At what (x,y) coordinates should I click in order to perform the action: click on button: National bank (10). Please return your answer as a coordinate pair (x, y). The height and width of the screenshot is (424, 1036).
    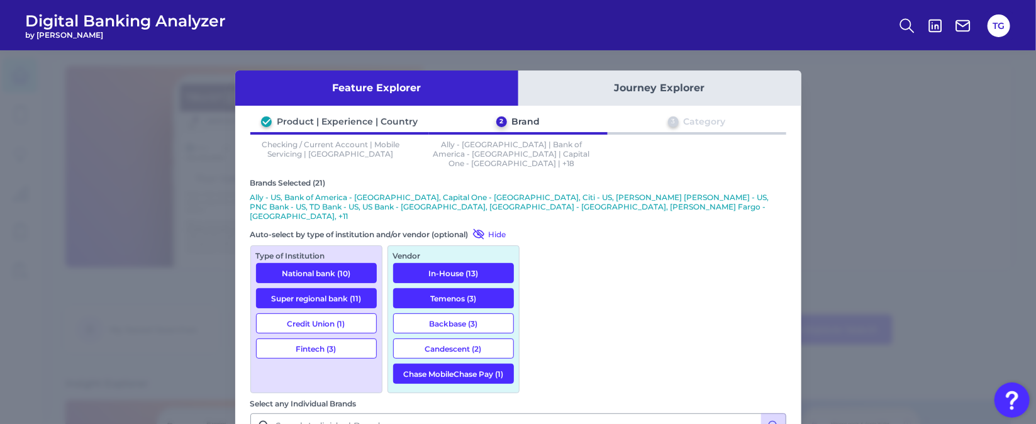
    Looking at the image, I should click on (316, 273).